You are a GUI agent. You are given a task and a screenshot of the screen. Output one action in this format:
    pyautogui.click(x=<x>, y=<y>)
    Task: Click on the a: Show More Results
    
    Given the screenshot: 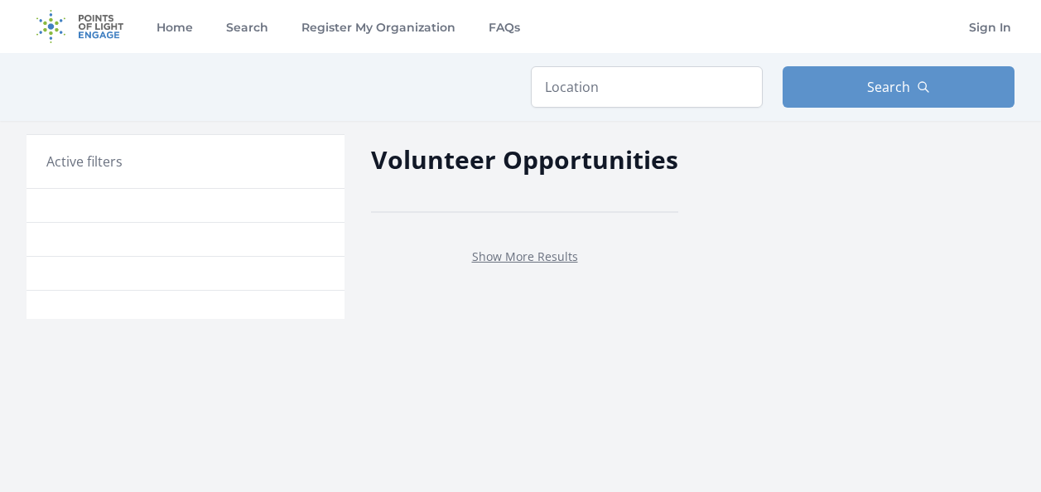 What is the action you would take?
    pyautogui.click(x=525, y=256)
    